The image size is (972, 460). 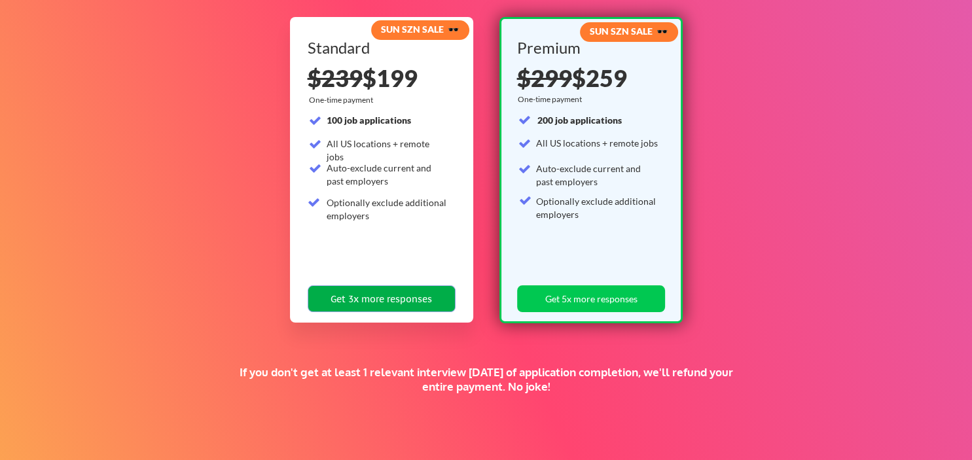 I want to click on div: Standard, so click(x=379, y=48).